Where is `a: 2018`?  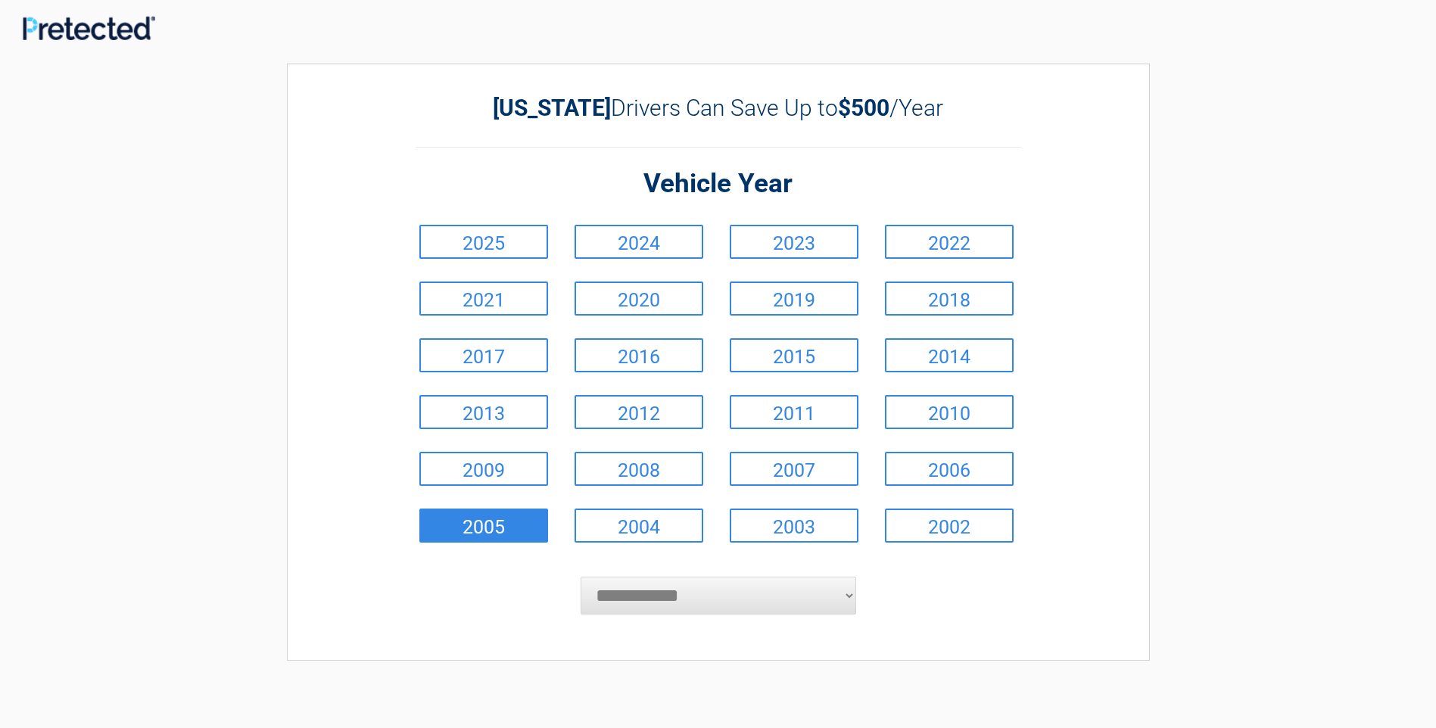
a: 2018 is located at coordinates (949, 298).